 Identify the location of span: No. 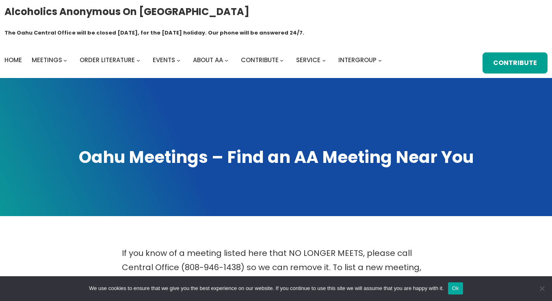
(542, 288).